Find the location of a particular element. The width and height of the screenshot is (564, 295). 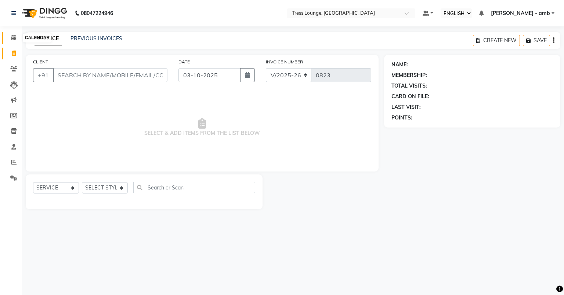

div: NAME: is located at coordinates (399, 65).